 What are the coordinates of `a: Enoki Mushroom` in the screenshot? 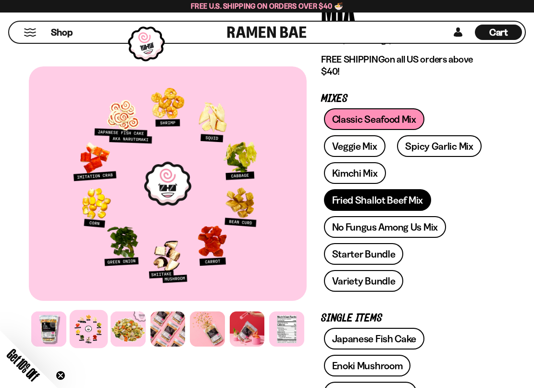 It's located at (367, 365).